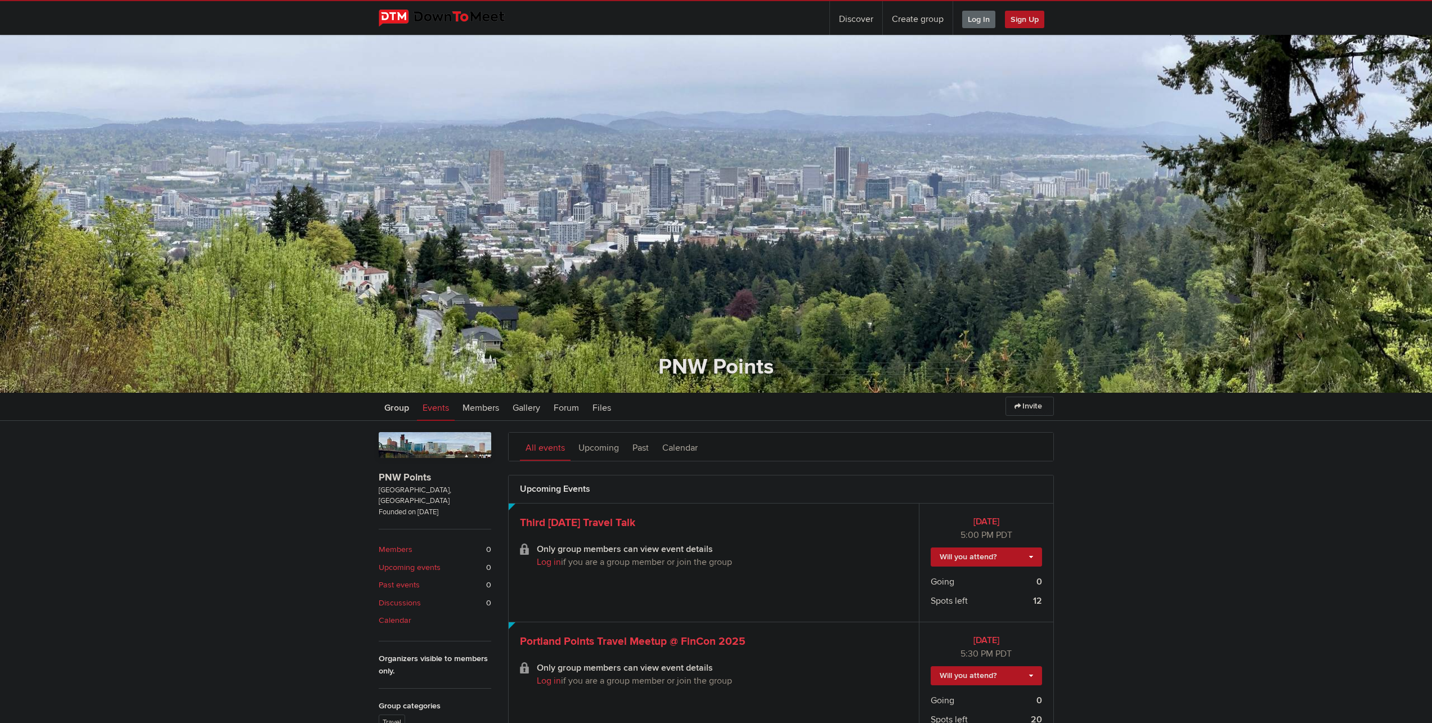  What do you see at coordinates (435, 664) in the screenshot?
I see `div: Organizers visible to members only.` at bounding box center [435, 664].